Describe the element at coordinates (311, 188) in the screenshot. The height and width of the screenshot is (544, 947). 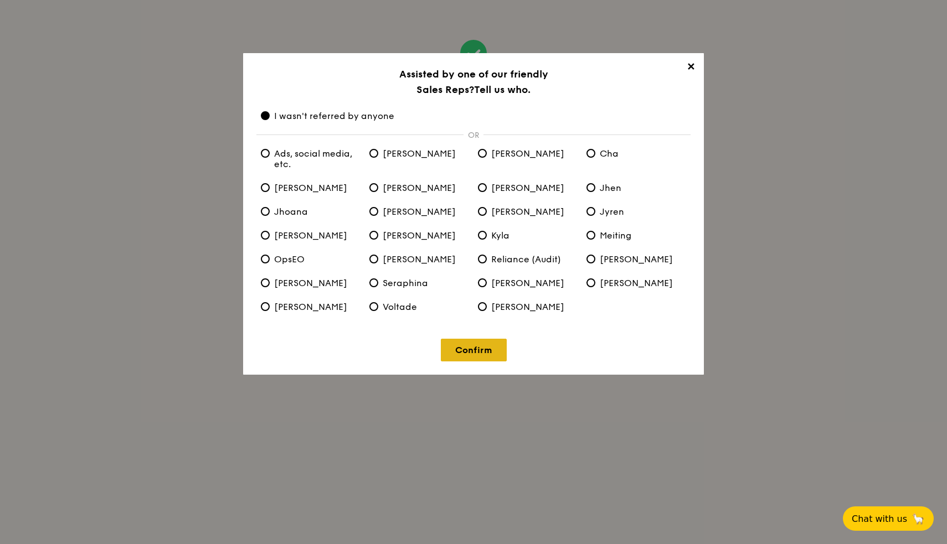
I see `label: Eliza` at that location.